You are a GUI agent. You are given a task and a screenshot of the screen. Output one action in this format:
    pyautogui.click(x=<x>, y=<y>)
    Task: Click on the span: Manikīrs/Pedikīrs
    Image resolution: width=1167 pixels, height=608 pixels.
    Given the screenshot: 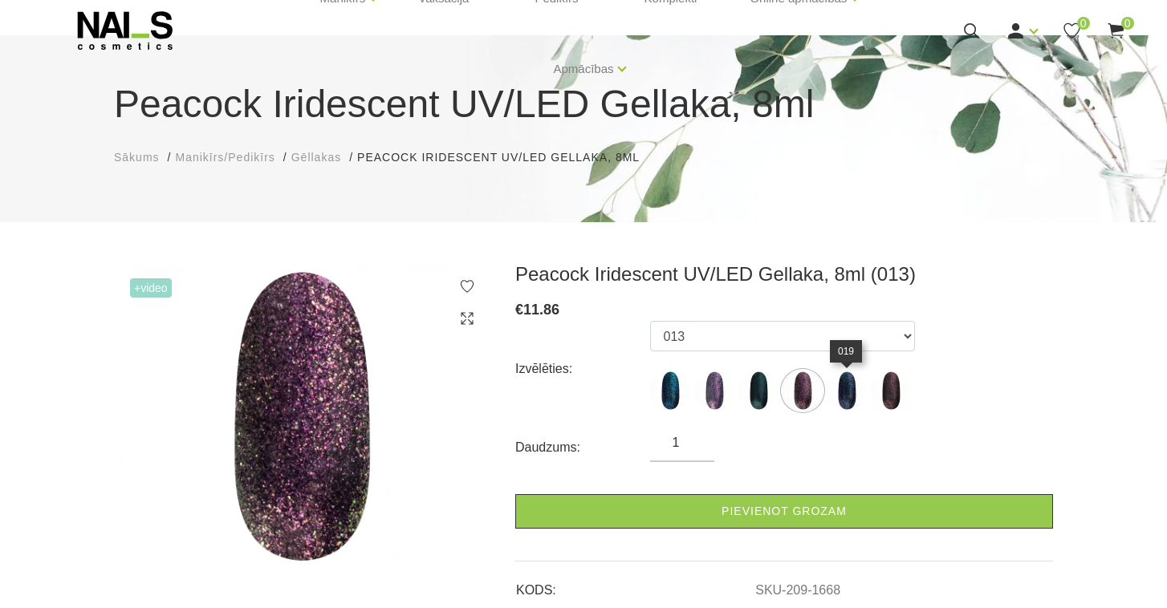 What is the action you would take?
    pyautogui.click(x=225, y=157)
    